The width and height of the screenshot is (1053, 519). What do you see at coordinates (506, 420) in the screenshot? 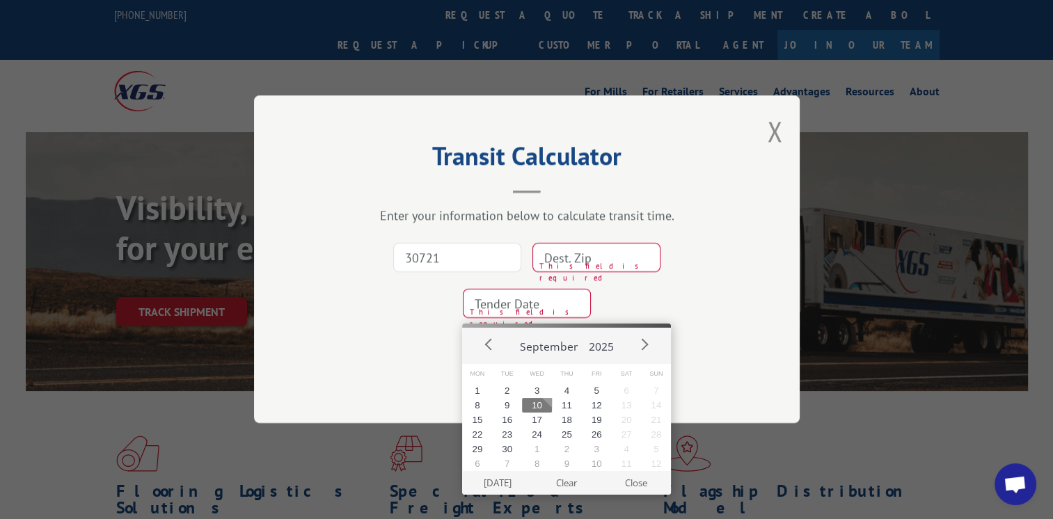
I see `button: 16` at bounding box center [506, 420].